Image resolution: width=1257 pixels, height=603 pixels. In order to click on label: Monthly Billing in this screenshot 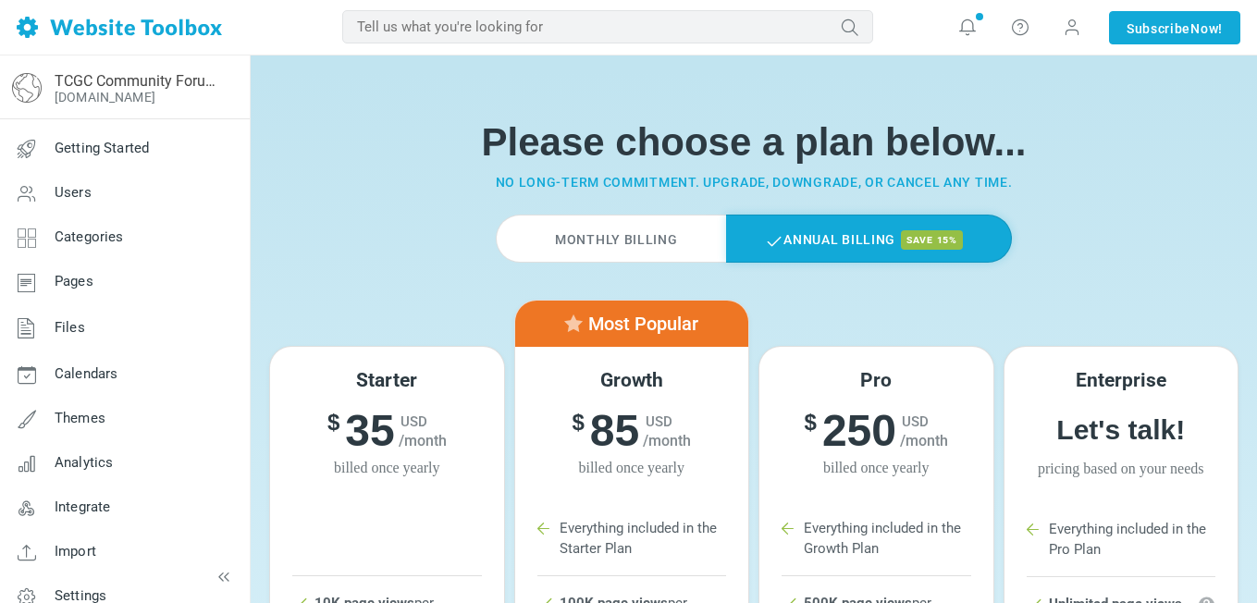, I will do `click(610, 239)`.